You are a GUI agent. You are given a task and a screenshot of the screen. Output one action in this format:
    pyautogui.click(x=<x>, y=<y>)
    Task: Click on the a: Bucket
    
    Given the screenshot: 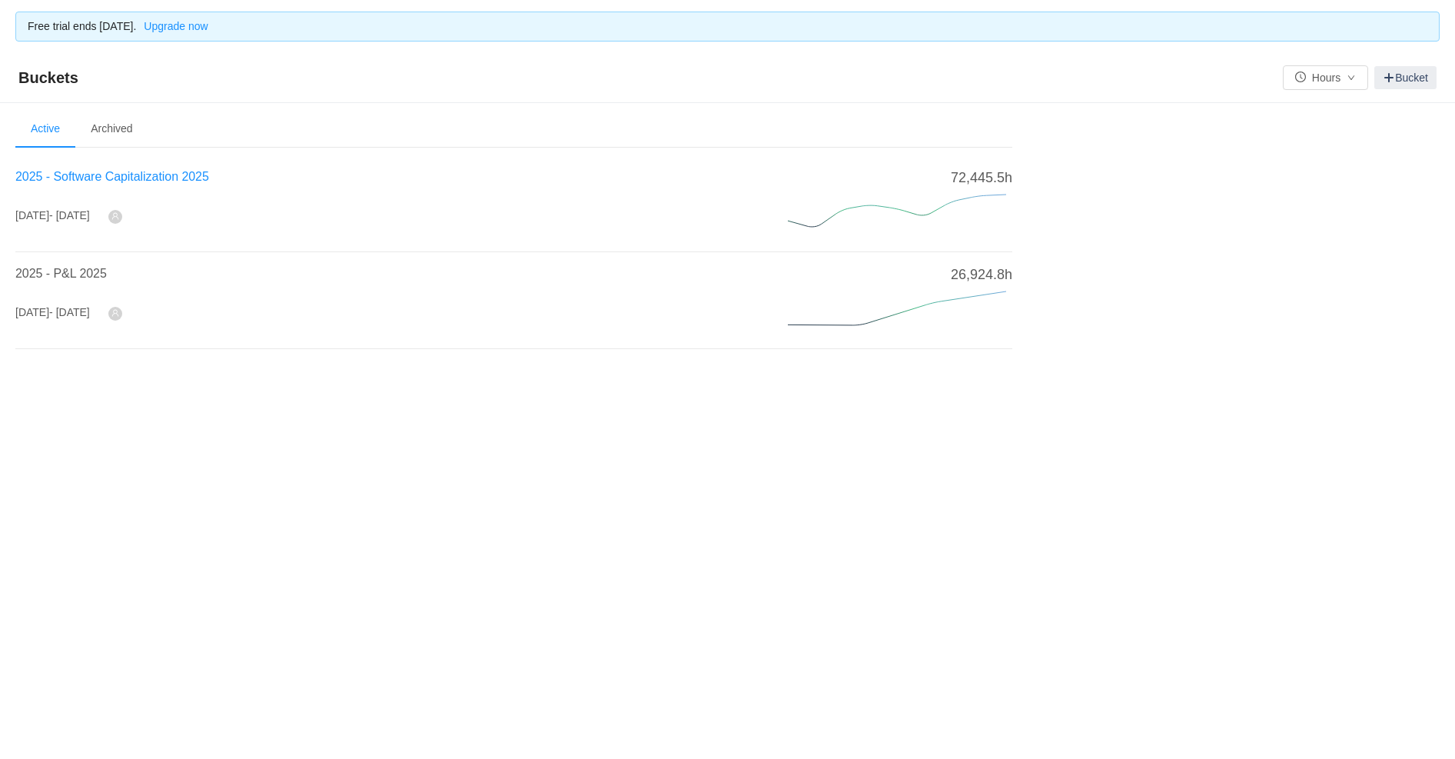 What is the action you would take?
    pyautogui.click(x=1405, y=78)
    